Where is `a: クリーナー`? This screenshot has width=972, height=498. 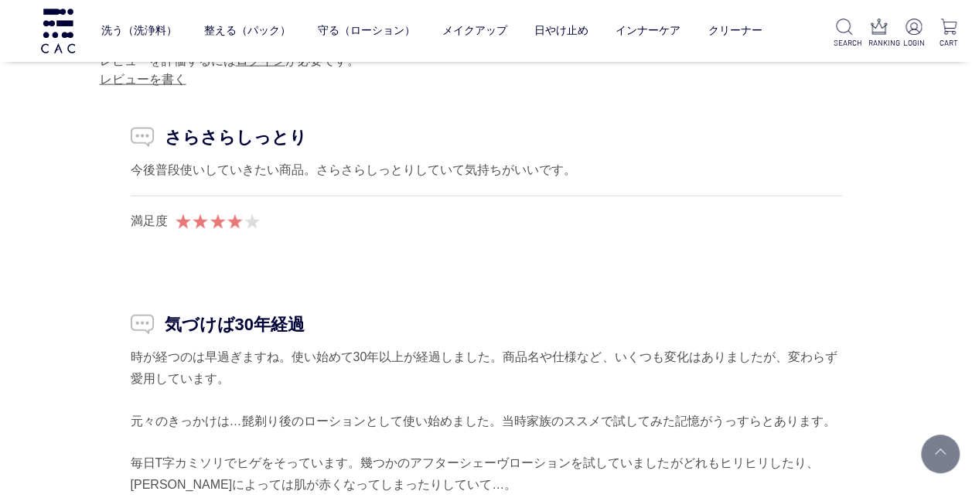
a: クリーナー is located at coordinates (735, 31).